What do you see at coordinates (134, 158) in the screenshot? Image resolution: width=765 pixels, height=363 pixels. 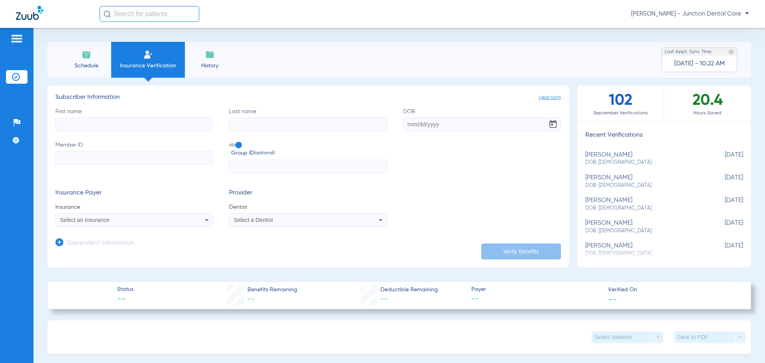 I see `input: Member ID` at bounding box center [134, 158].